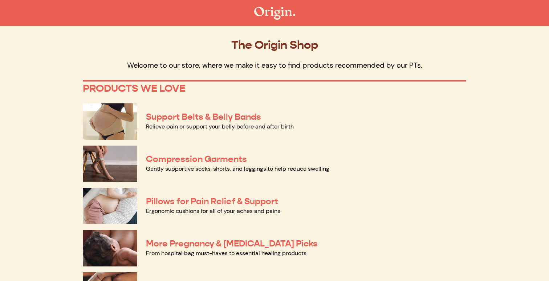  What do you see at coordinates (275, 45) in the screenshot?
I see `p: The Origin Shop` at bounding box center [275, 45].